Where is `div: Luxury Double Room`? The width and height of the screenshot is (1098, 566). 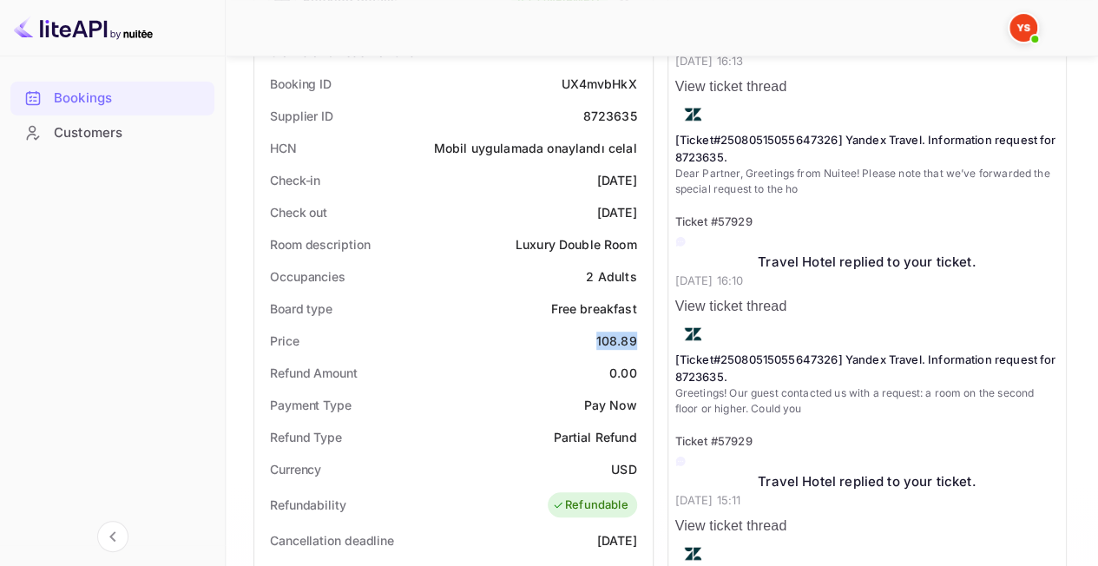 div: Luxury Double Room is located at coordinates (577, 244).